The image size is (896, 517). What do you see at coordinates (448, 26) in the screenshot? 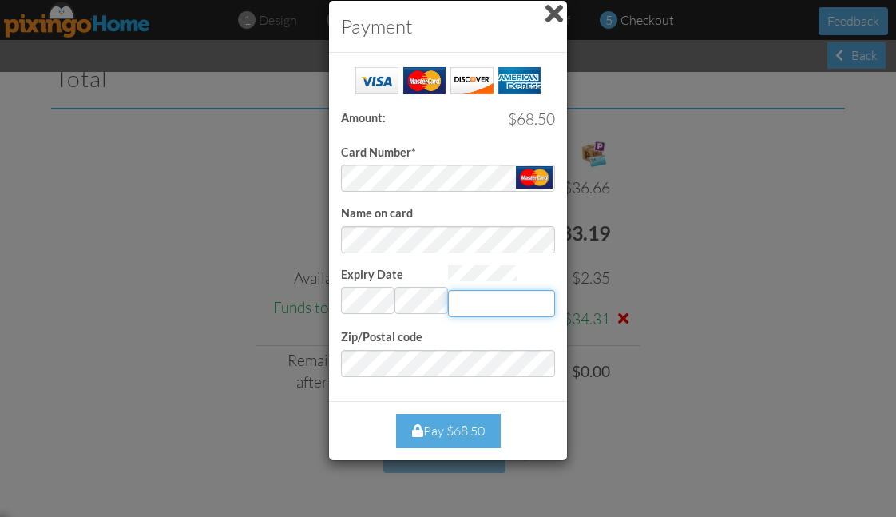
I see `h3: Payment` at bounding box center [448, 26].